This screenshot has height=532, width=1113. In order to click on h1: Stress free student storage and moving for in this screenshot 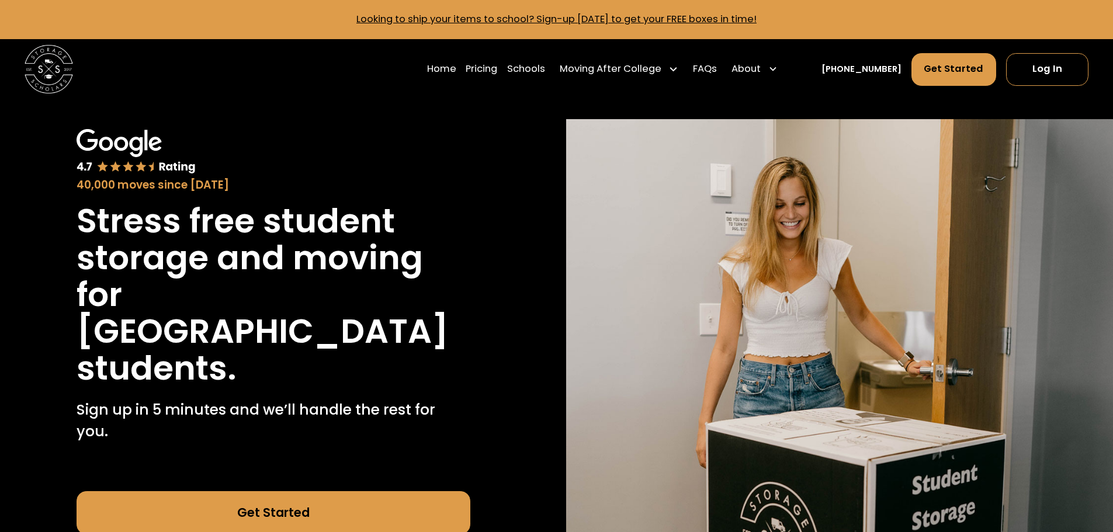, I will do `click(273, 258)`.